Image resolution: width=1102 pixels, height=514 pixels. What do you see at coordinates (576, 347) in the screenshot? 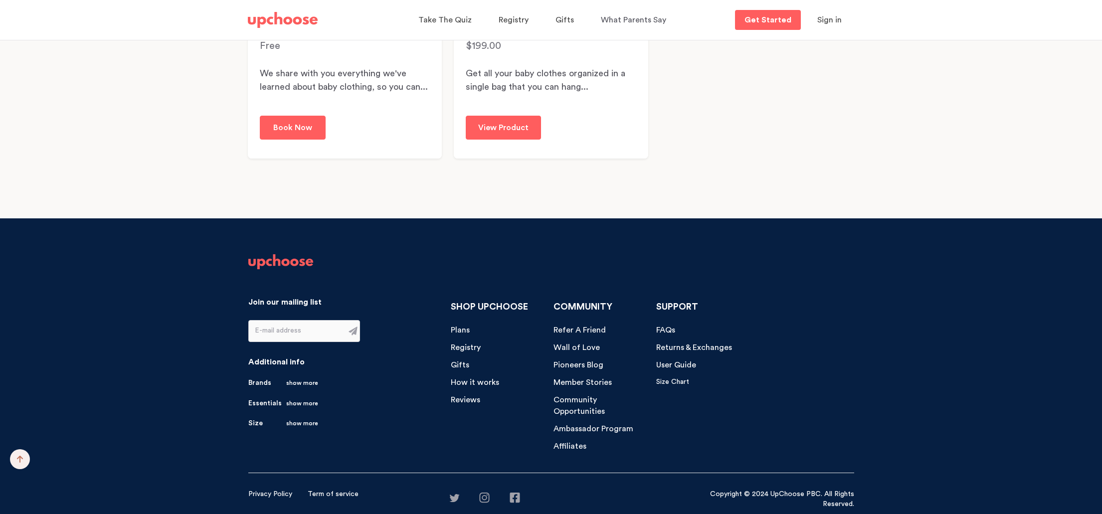
I see `span: Wall of Love` at bounding box center [576, 347].